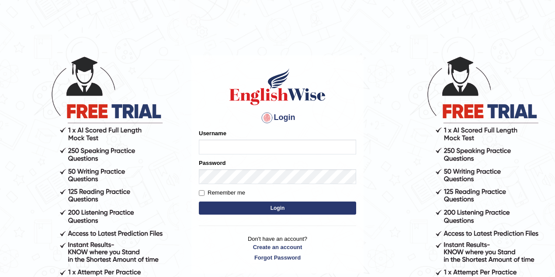 Image resolution: width=555 pixels, height=277 pixels. What do you see at coordinates (201, 193) in the screenshot?
I see `input: Remember me` at bounding box center [201, 193].